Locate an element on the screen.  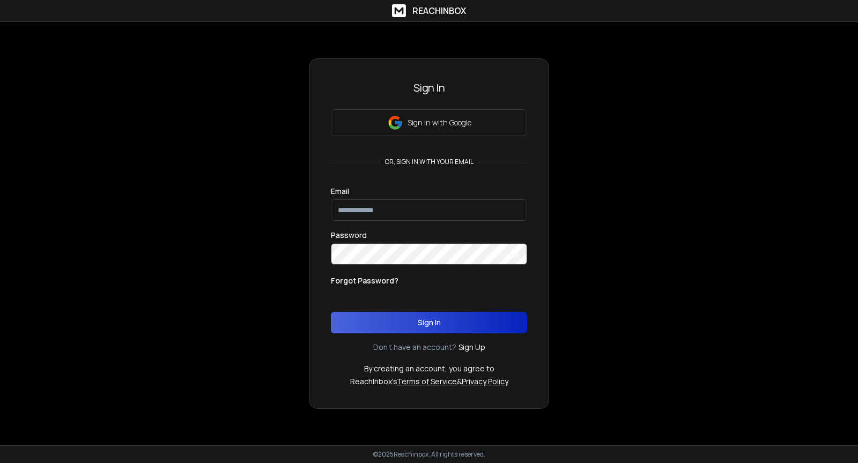
p: By creating an account, you agree to is located at coordinates (429, 369).